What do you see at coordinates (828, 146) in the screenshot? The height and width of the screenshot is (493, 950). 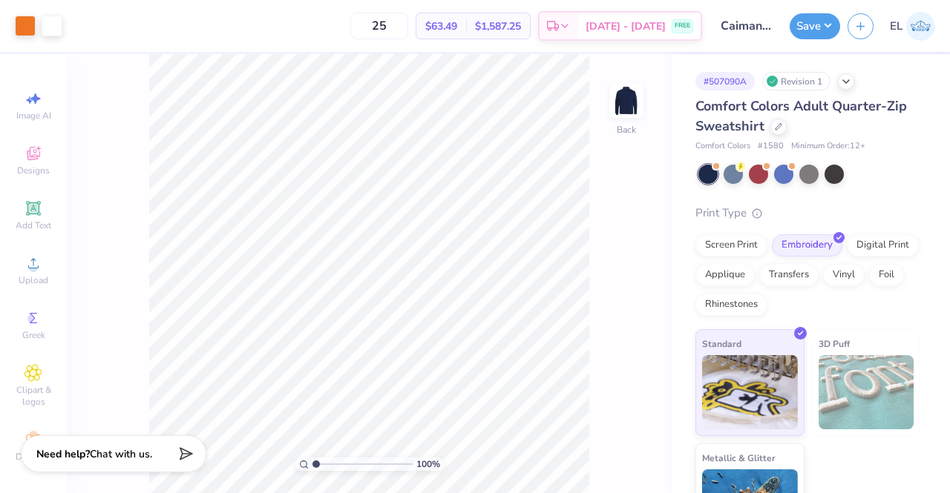 I see `span: Minimum Order: 12 +` at bounding box center [828, 146].